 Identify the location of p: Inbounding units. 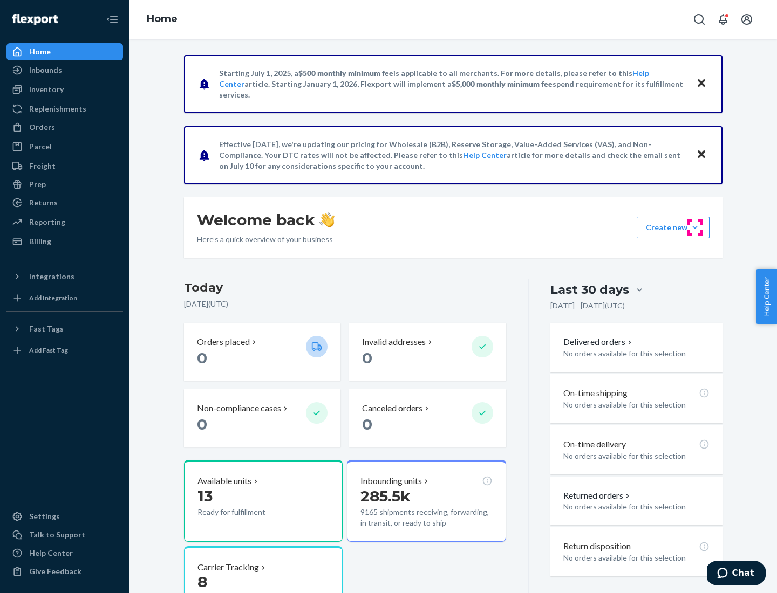
(391, 481).